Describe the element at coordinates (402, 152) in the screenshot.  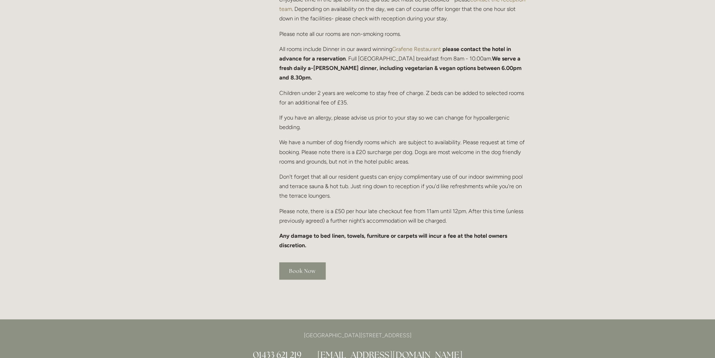
I see `p: We have a number of dog friendly rooms which are subject to availability. Please request at time ...` at that location.